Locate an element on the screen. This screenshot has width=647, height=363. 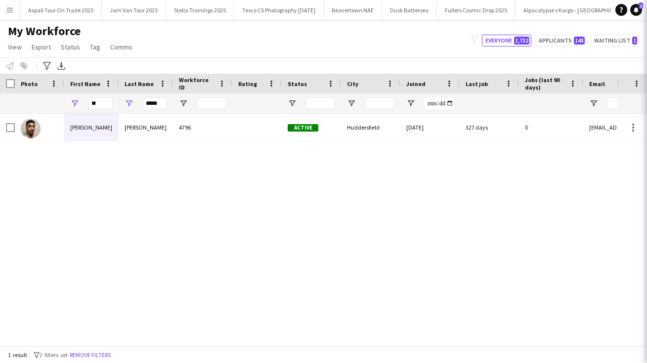
a: Status is located at coordinates (70, 47).